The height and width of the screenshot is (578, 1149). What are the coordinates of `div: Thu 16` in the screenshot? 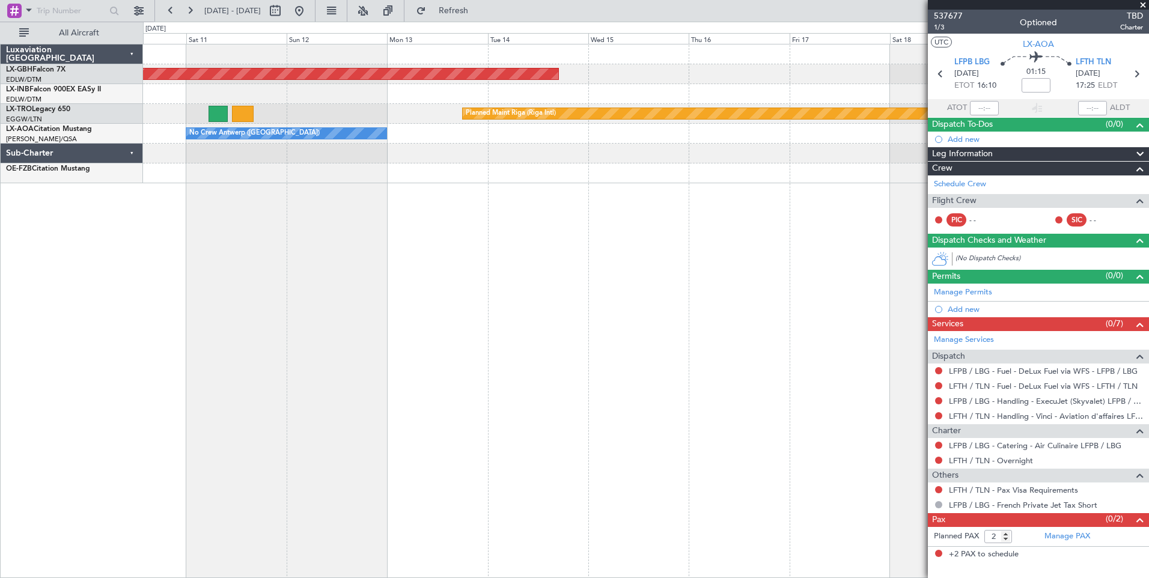 It's located at (739, 38).